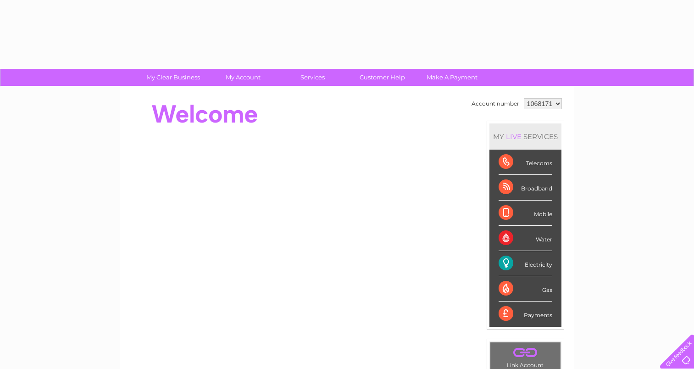 This screenshot has width=694, height=369. What do you see at coordinates (452, 77) in the screenshot?
I see `a: Make A Payment` at bounding box center [452, 77].